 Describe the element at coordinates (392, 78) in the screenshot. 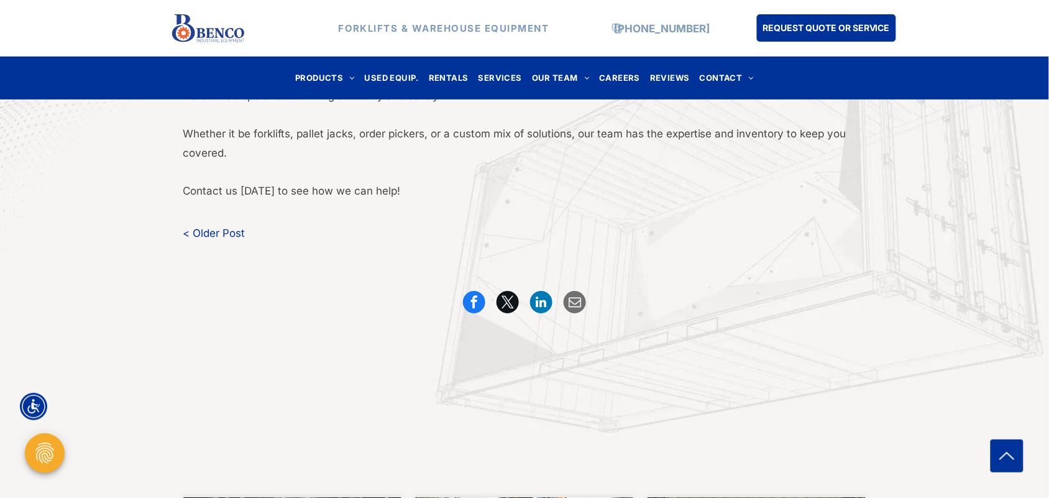

I see `a: USED EQUIP.` at that location.